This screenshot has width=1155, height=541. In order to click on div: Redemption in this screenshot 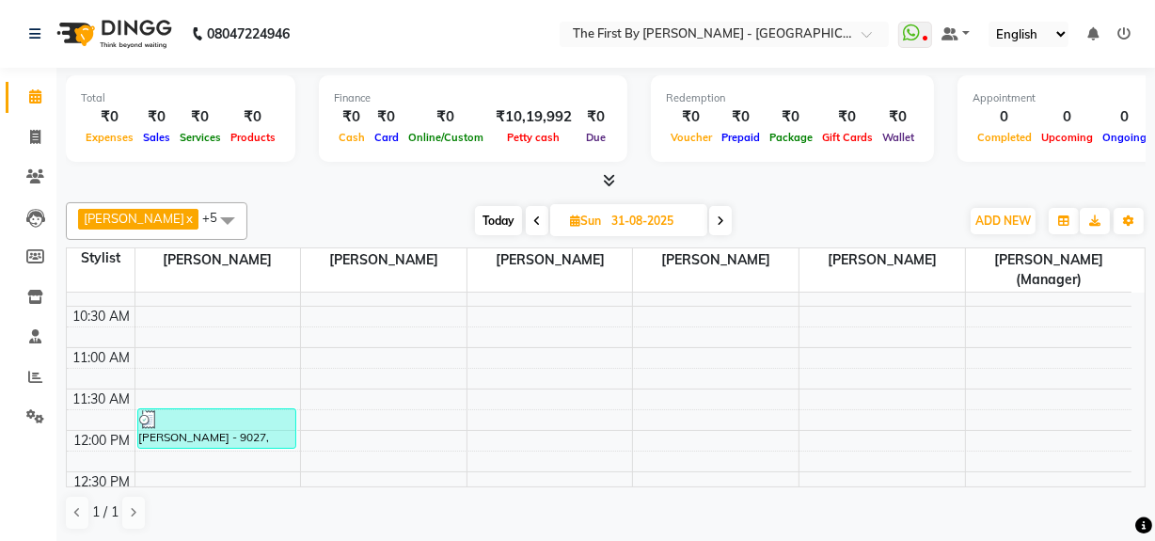, I will do `click(792, 98)`.